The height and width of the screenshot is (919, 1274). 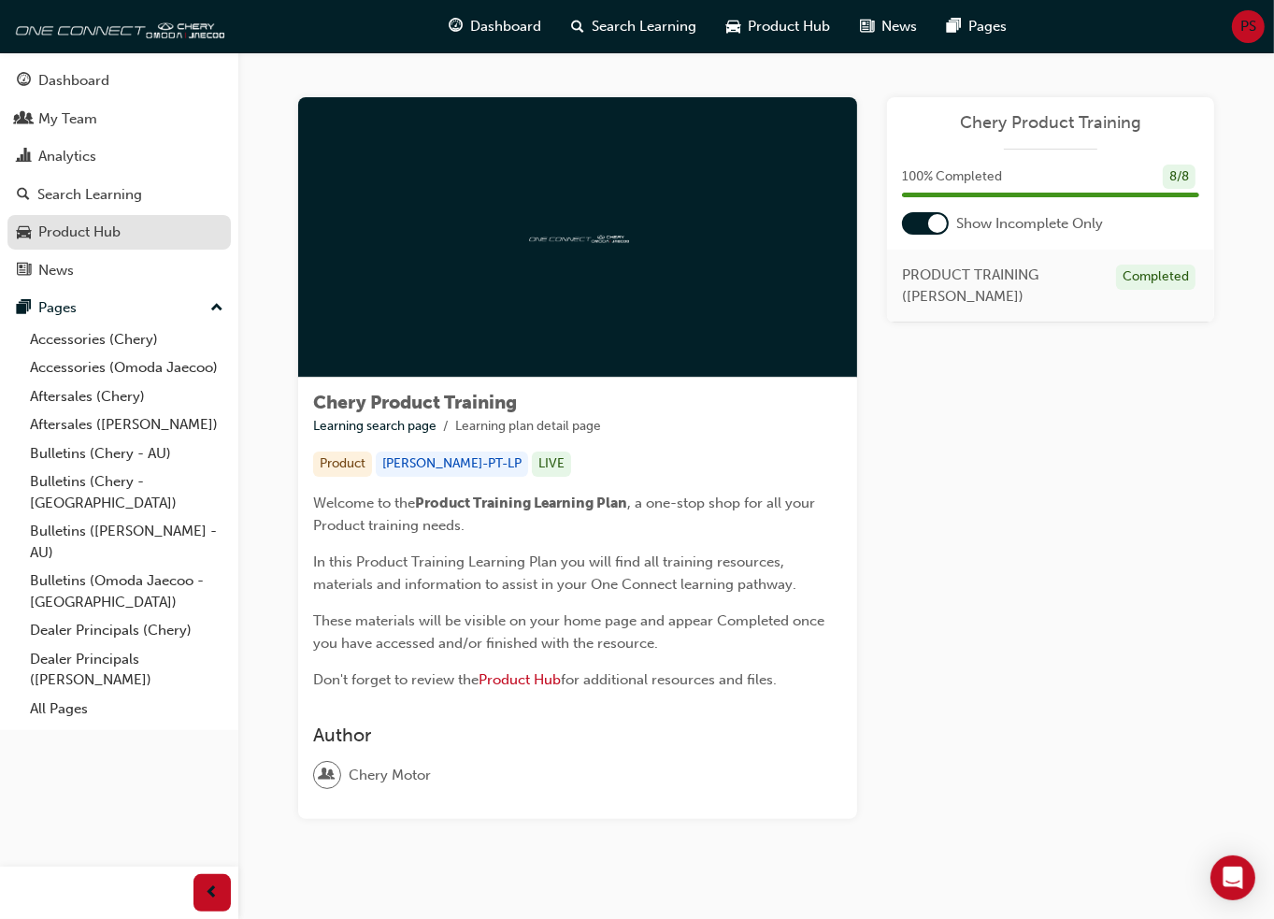 I want to click on a: pages-iconPages, so click(x=977, y=26).